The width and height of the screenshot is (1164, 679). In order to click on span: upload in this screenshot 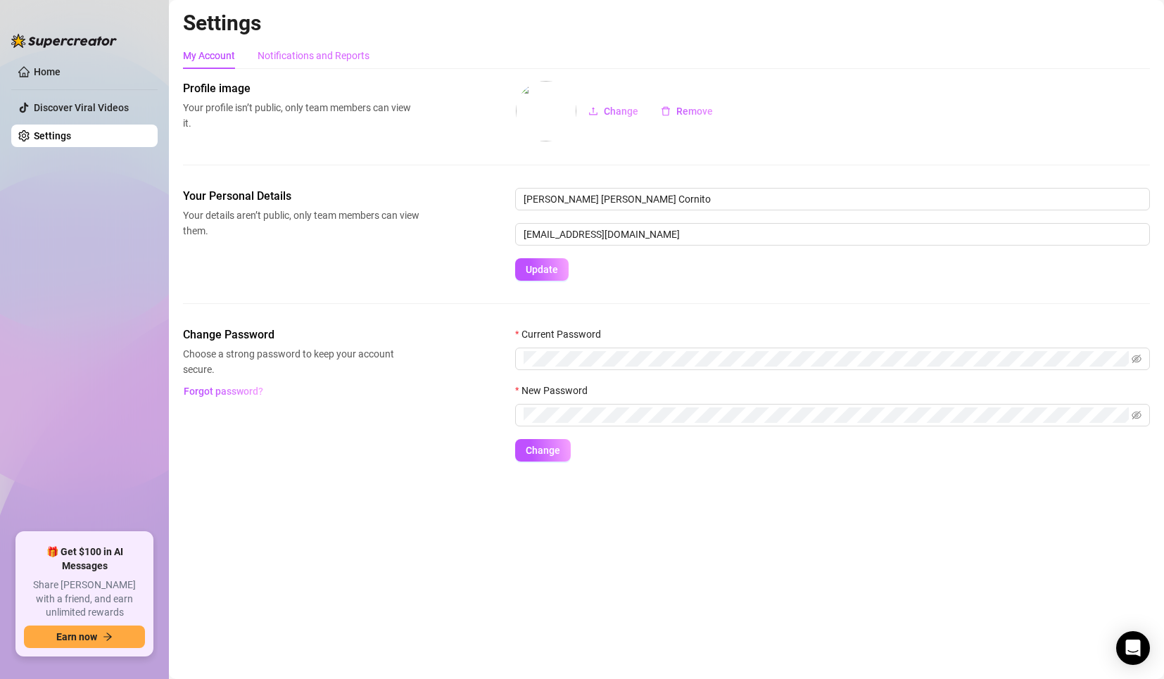, I will do `click(593, 111)`.